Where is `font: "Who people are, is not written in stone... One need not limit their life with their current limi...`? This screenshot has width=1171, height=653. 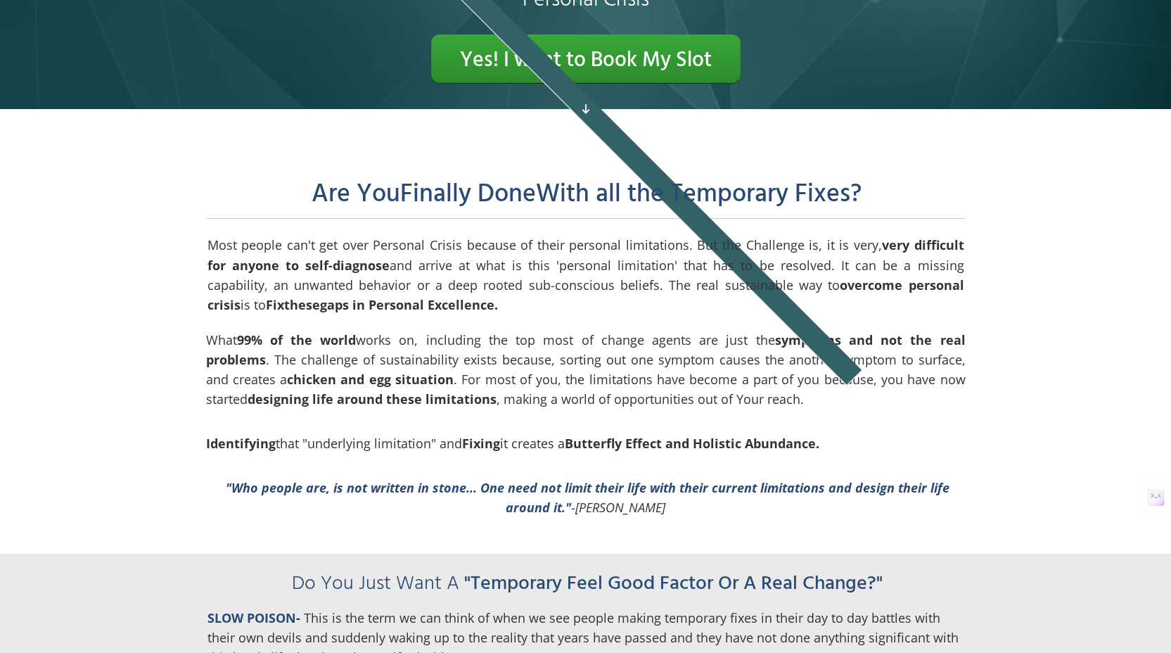 font: "Who people are, is not written in stone... One need not limit their life with their current limi... is located at coordinates (587, 497).